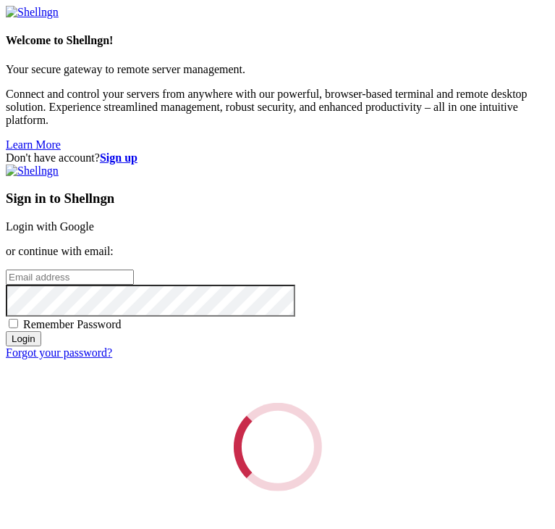  I want to click on div: Loading..., so click(277, 447).